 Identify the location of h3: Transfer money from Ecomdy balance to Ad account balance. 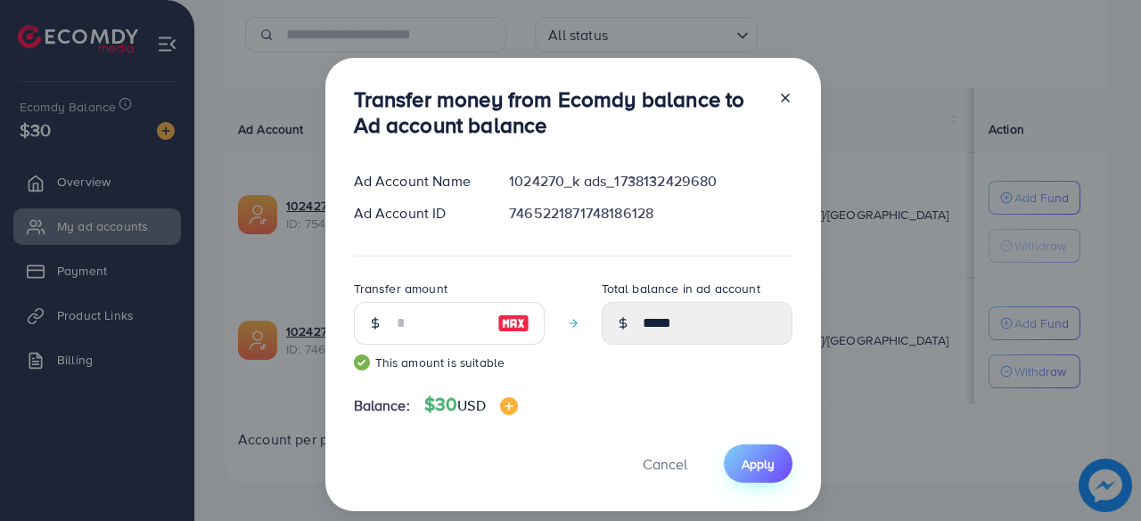
(559, 112).